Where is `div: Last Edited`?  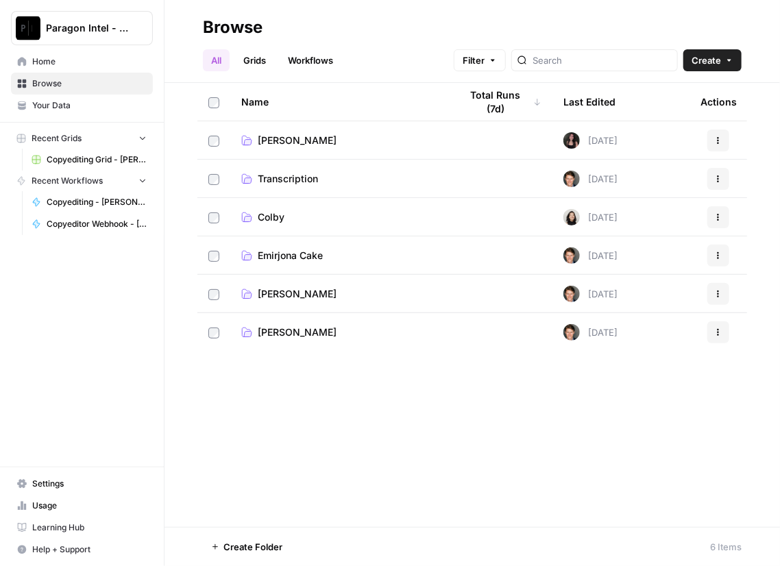
div: Last Edited is located at coordinates (589, 101).